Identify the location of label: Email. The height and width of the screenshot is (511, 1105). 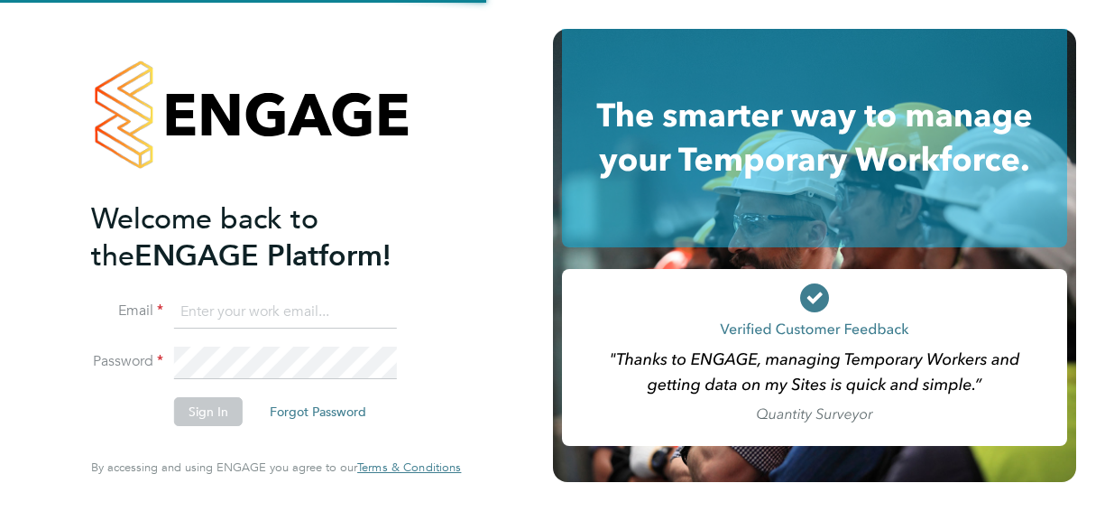
(127, 310).